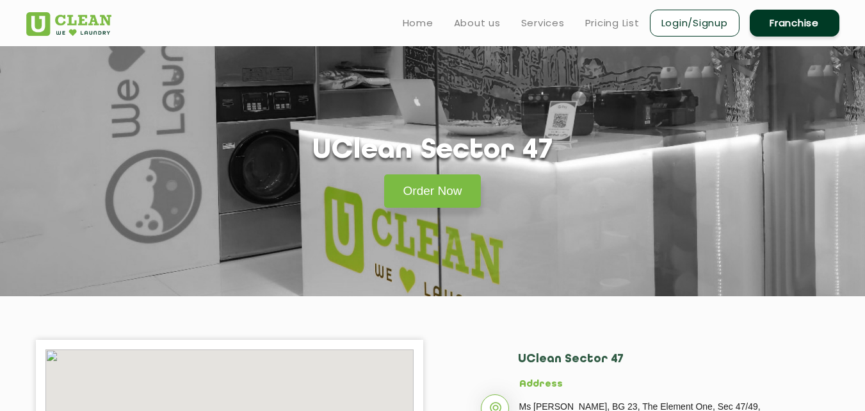  Describe the element at coordinates (695, 23) in the screenshot. I see `a: Login/Signup` at that location.